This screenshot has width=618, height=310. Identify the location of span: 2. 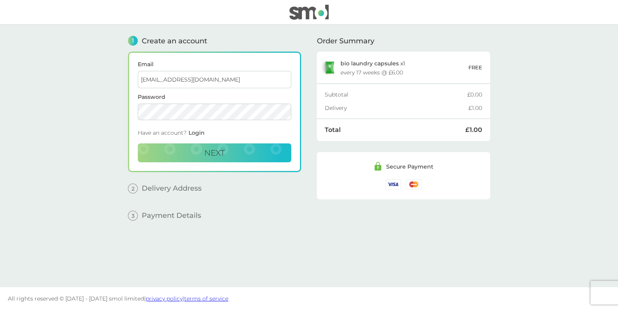
(133, 188).